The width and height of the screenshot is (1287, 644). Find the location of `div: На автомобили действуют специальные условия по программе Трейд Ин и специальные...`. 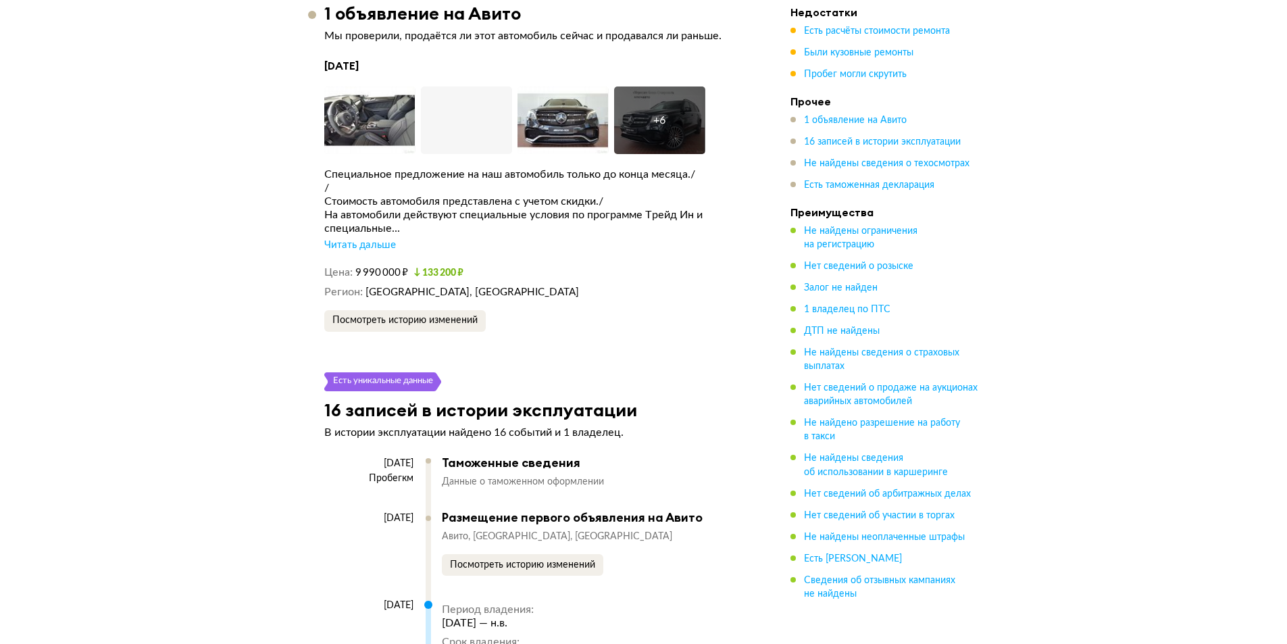

div: На автомобили действуют специальные условия по программе Трейд Ин и специальные... is located at coordinates (537, 222).